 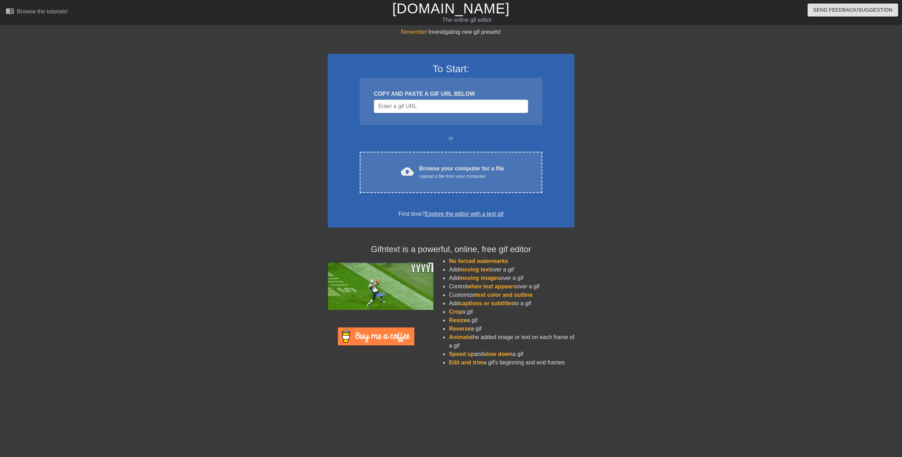 What do you see at coordinates (451, 139) in the screenshot?
I see `div: or` at bounding box center [451, 139].